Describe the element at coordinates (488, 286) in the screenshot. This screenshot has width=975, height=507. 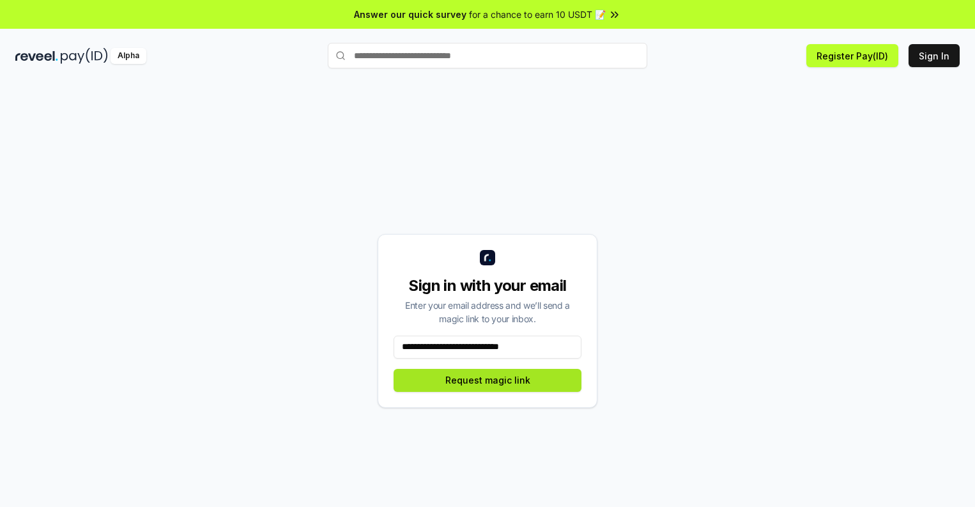
I see `div: Sign in with your email` at that location.